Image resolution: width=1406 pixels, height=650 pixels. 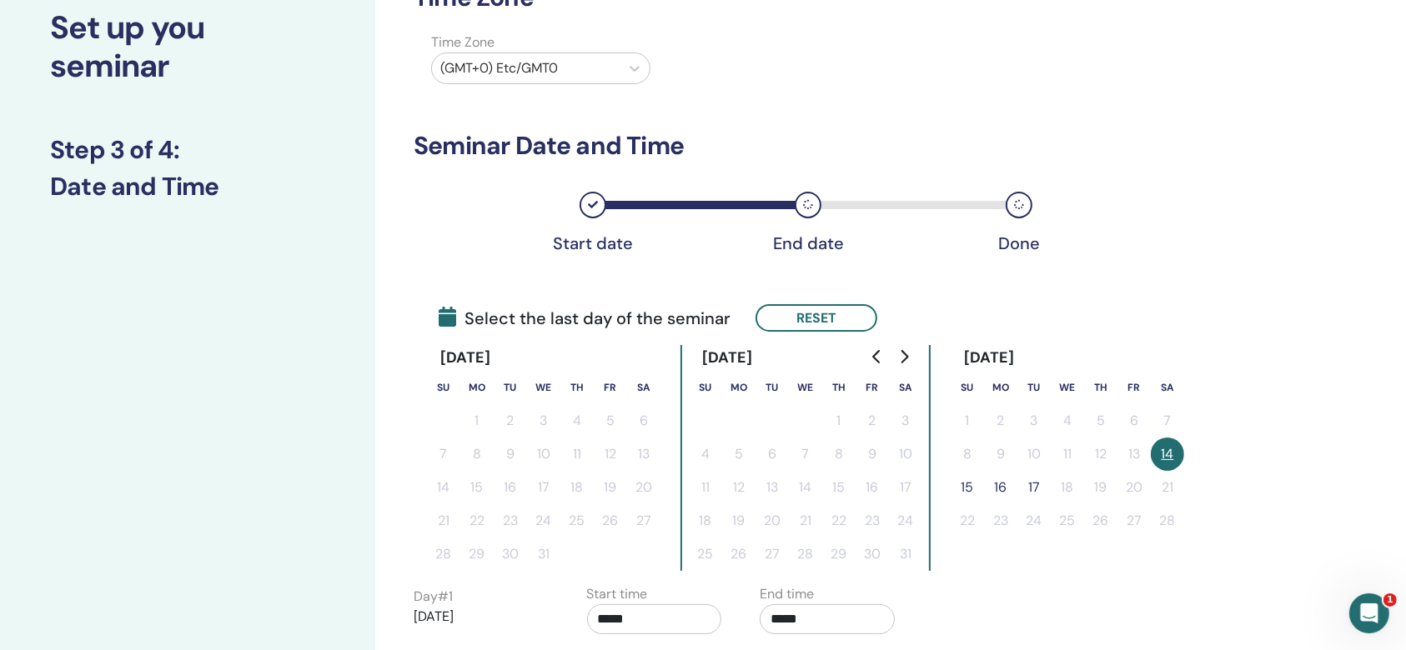 I want to click on button: Go to previous month, so click(x=877, y=357).